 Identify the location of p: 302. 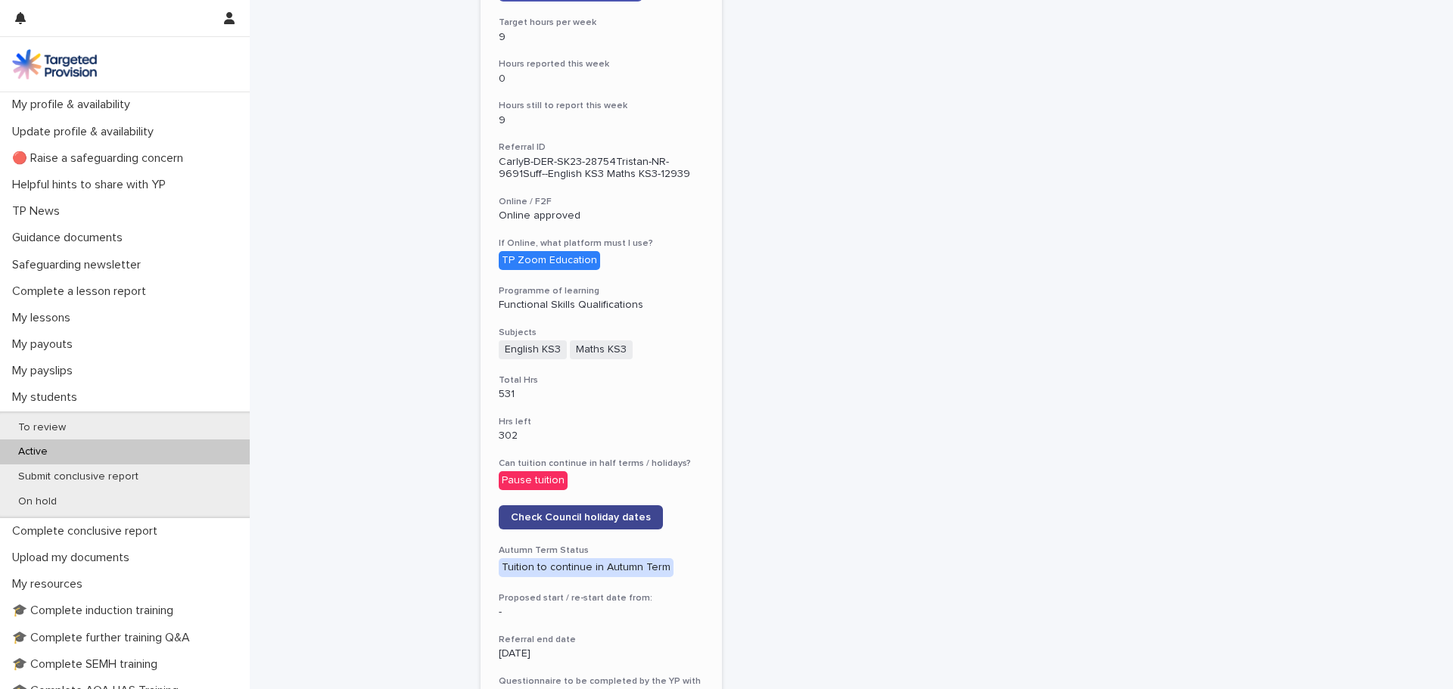
(601, 436).